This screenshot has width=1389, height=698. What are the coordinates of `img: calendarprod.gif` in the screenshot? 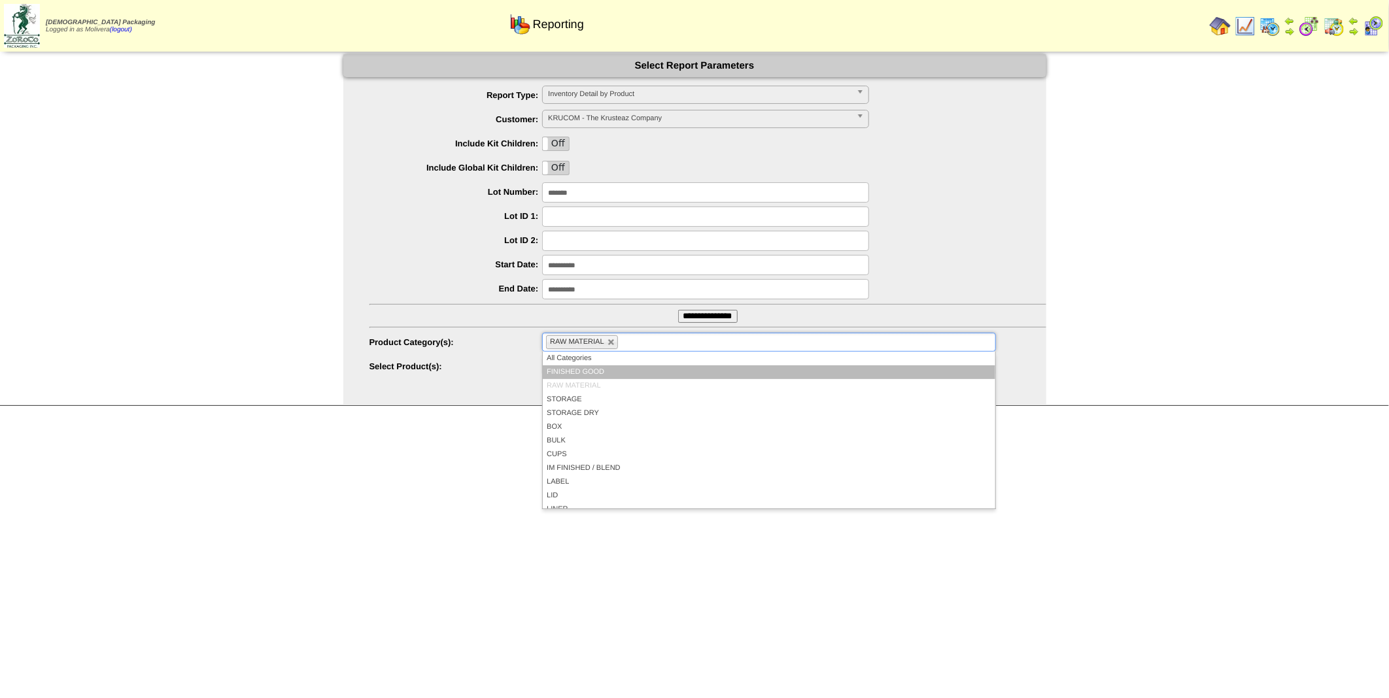 It's located at (1270, 26).